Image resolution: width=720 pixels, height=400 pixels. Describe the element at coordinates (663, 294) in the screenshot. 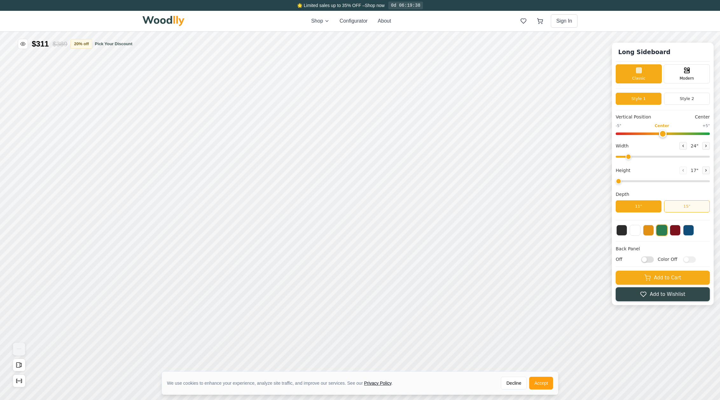

I see `button: Add to Wishlist` at that location.